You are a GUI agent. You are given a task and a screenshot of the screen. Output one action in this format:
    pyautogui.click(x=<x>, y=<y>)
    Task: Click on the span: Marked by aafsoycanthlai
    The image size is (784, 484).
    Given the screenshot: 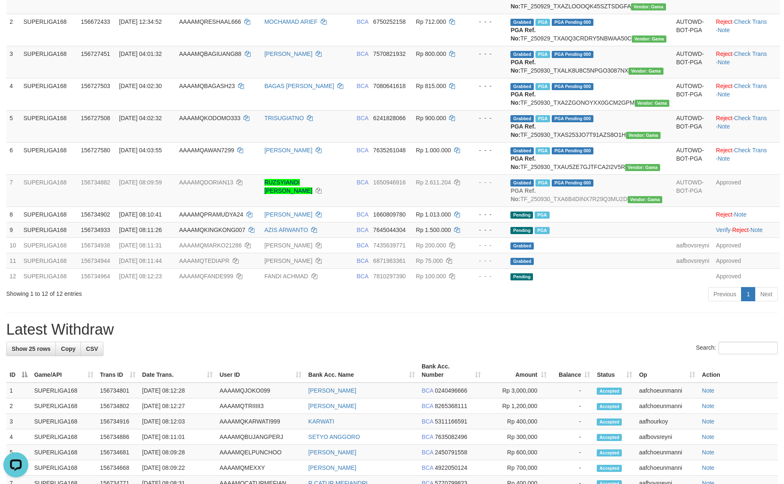 What is the action you would take?
    pyautogui.click(x=543, y=22)
    